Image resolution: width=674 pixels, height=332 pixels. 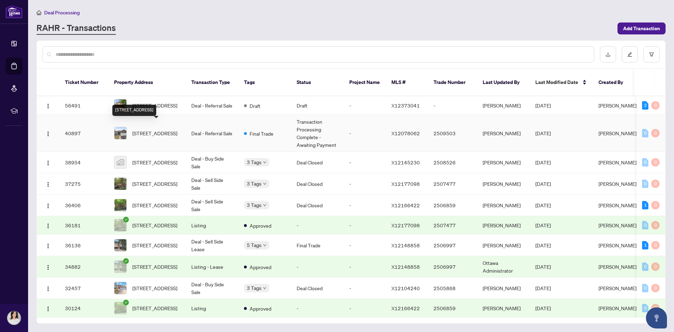 What do you see at coordinates (406, 105) in the screenshot?
I see `span: X12373041` at bounding box center [406, 105].